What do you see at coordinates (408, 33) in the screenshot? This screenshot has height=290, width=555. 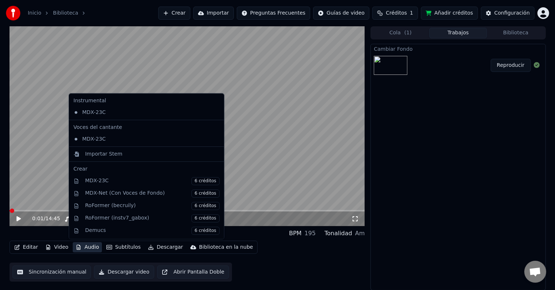 I see `span: ( 1 )` at bounding box center [408, 33].